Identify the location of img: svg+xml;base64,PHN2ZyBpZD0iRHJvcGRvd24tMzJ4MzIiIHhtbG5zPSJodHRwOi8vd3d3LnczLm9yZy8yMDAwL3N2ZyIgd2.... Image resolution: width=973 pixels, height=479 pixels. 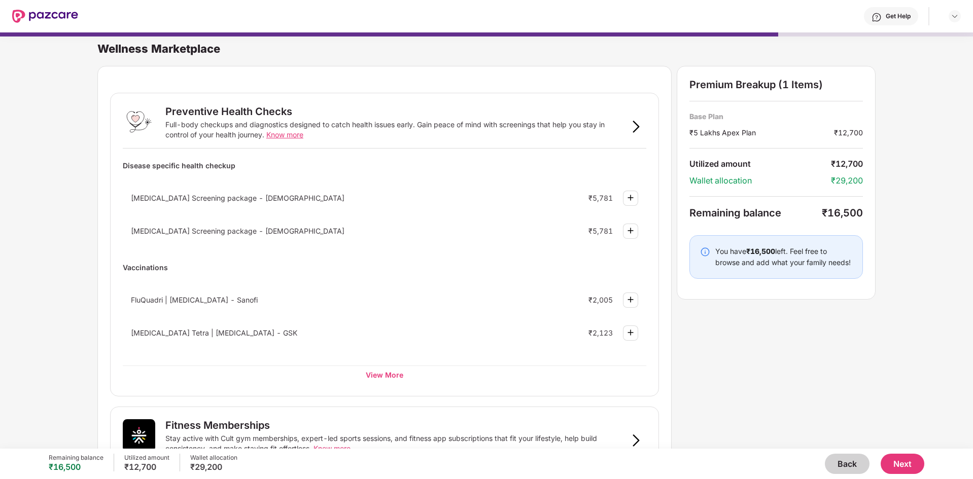
(954, 16).